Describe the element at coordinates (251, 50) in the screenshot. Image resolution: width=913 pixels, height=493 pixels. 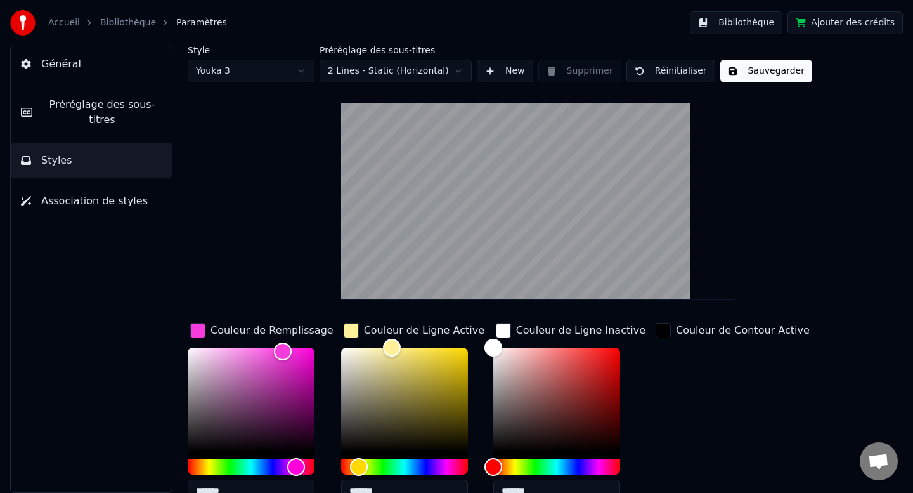
I see `label: Style` at that location.